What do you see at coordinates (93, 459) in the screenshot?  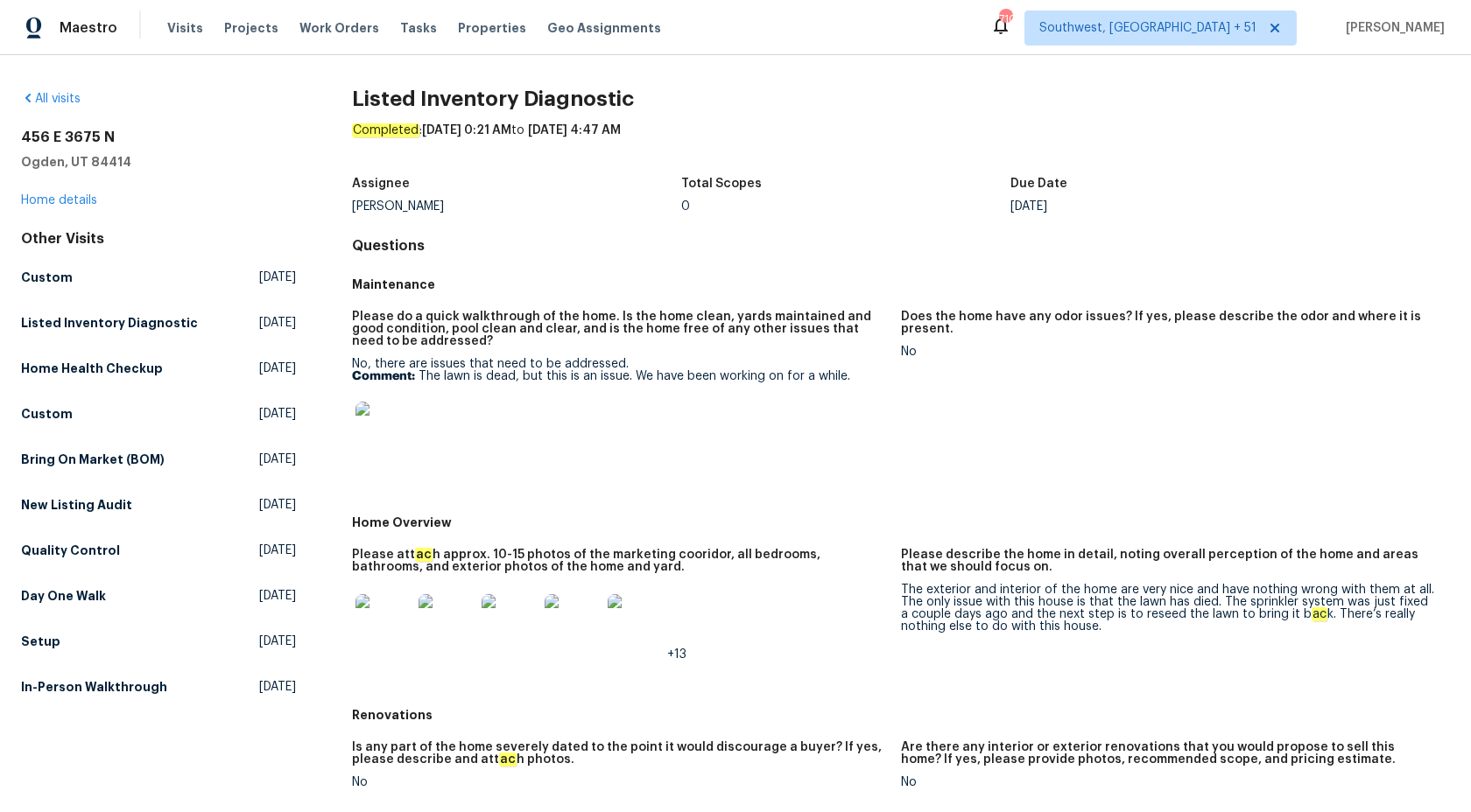 I see `h5: Bring On Market (BOM)` at bounding box center [93, 459].